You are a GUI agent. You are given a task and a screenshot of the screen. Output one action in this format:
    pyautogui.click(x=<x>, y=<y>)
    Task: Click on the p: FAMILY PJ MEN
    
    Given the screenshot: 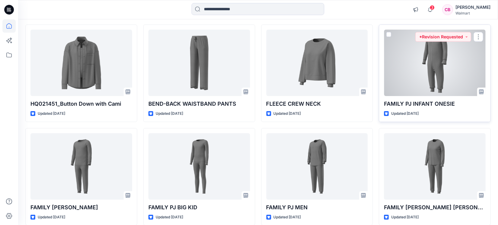 What is the action you would take?
    pyautogui.click(x=317, y=207)
    